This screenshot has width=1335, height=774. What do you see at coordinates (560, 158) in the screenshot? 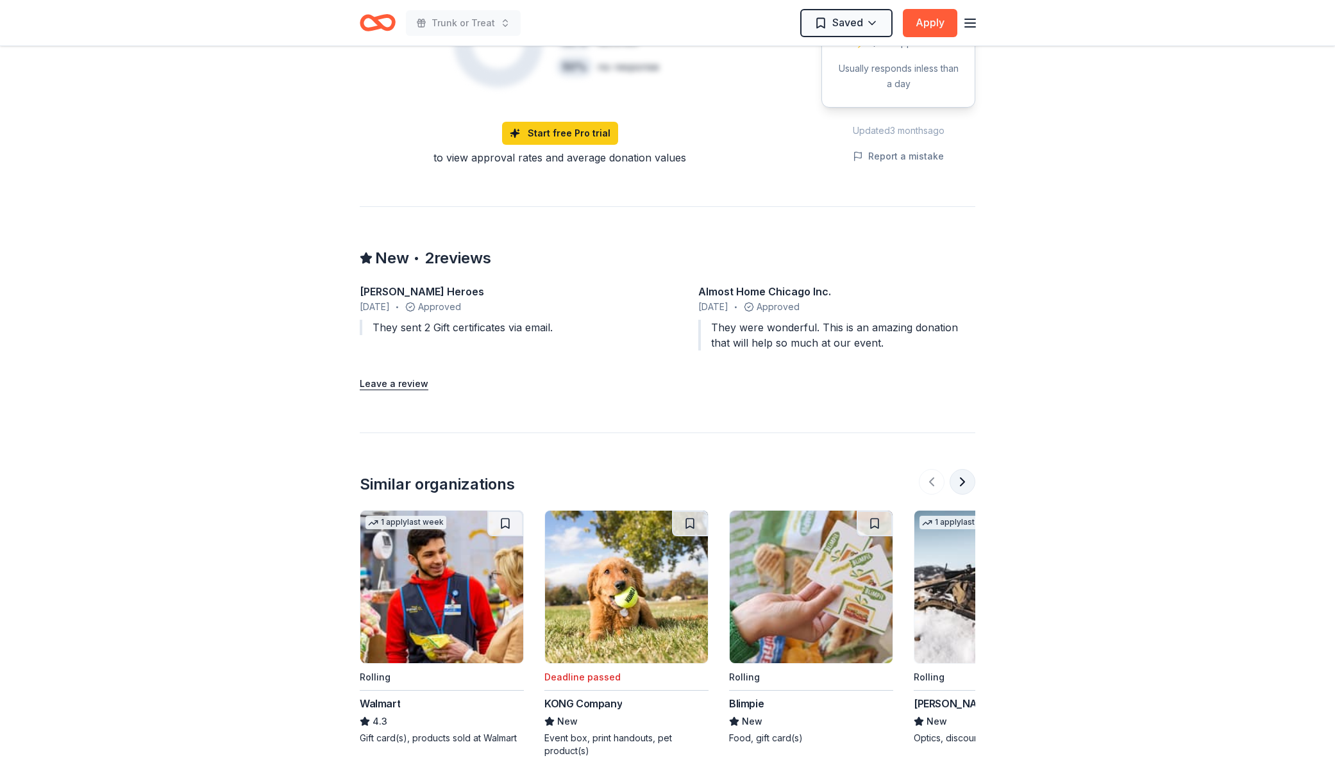
I see `div: to view approval rates and average donation values` at bounding box center [560, 158].